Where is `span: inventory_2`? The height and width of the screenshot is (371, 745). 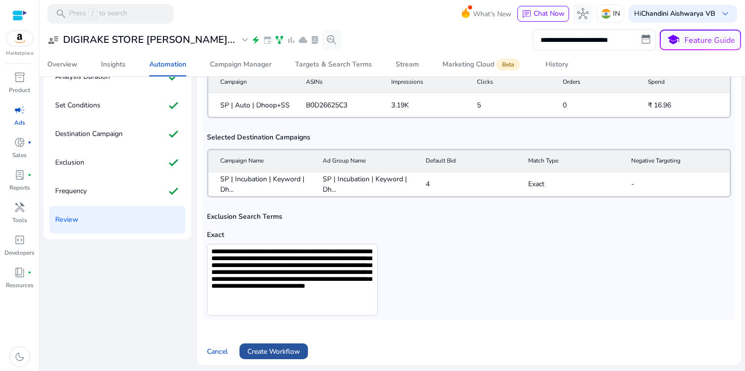
span: inventory_2 is located at coordinates (20, 77).